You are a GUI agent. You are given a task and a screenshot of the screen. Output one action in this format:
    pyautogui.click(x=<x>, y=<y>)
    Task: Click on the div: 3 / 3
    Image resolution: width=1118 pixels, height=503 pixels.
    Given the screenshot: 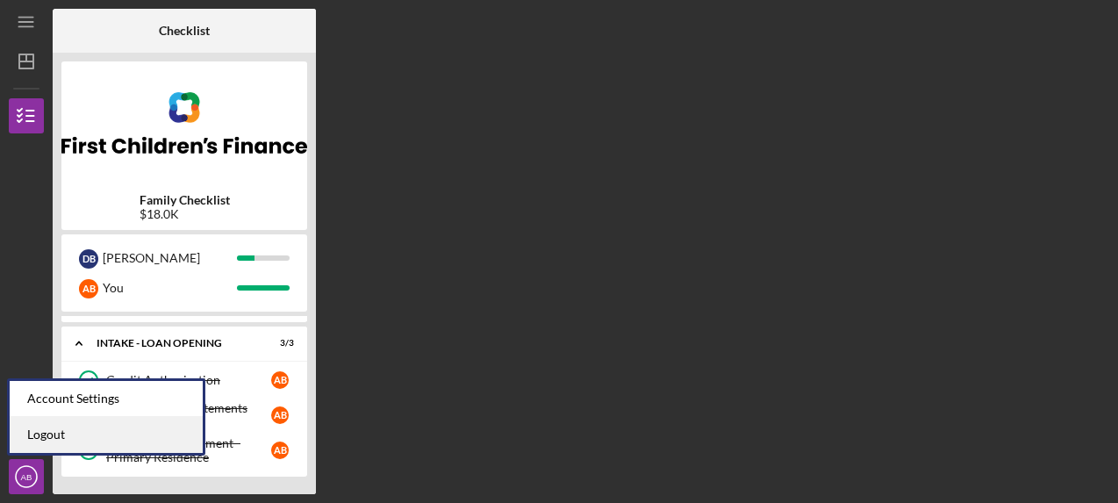 What is the action you would take?
    pyautogui.click(x=278, y=343)
    